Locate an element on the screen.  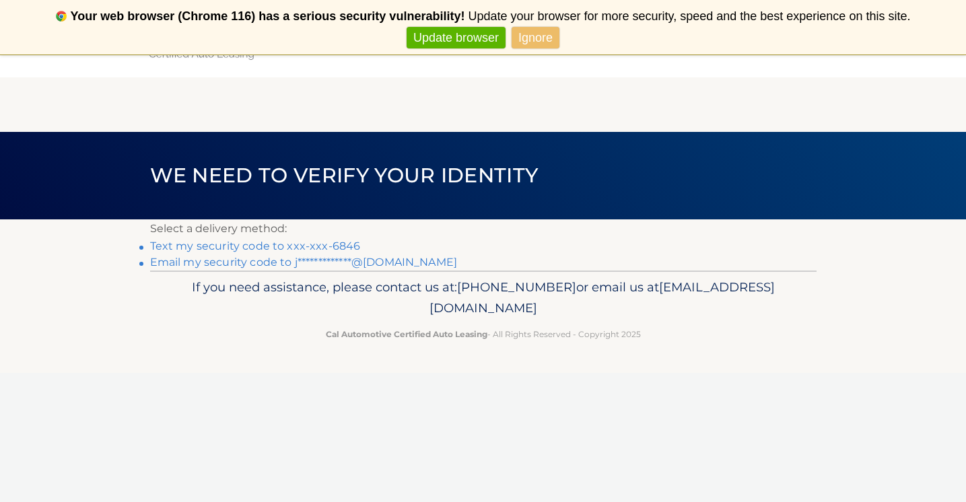
b: Your web browser (Chrome 116) has a serious security vulnerability! is located at coordinates (268, 16).